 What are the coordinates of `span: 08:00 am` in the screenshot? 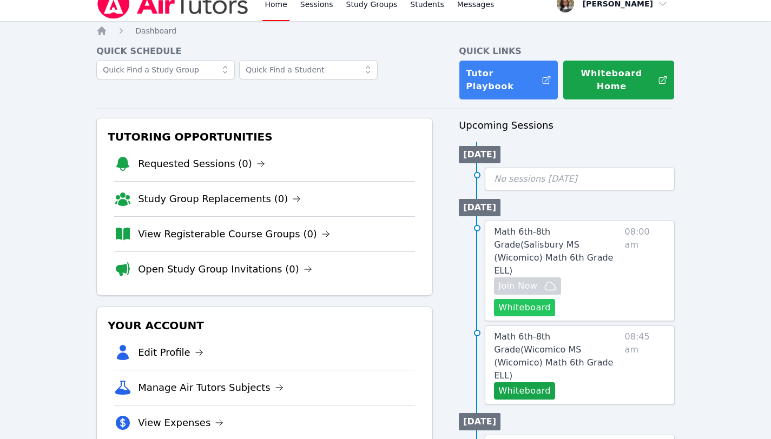 It's located at (645, 271).